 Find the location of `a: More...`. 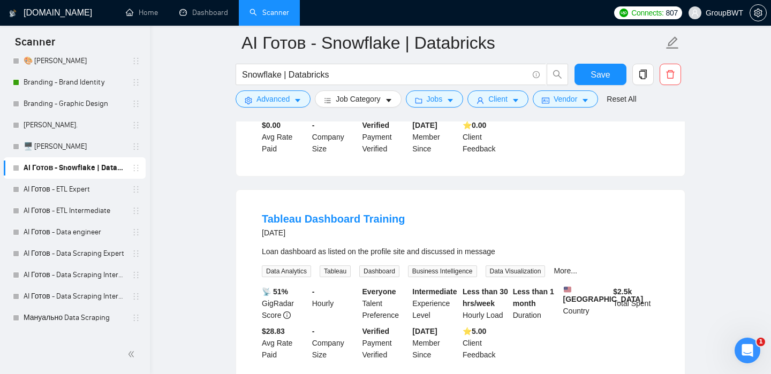

a: More... is located at coordinates (565, 271).